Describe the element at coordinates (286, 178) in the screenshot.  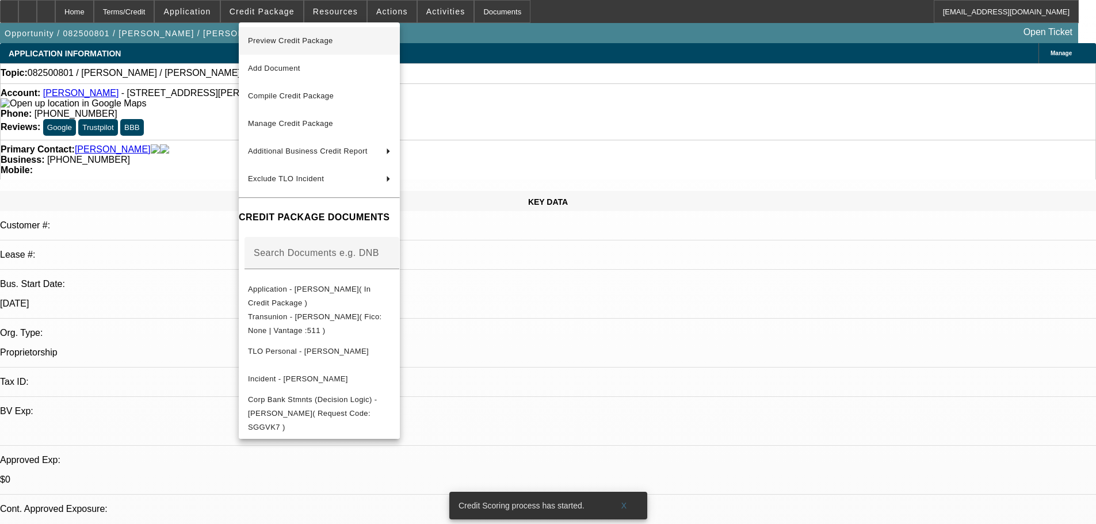
I see `span: Exclude TLO Incident` at that location.